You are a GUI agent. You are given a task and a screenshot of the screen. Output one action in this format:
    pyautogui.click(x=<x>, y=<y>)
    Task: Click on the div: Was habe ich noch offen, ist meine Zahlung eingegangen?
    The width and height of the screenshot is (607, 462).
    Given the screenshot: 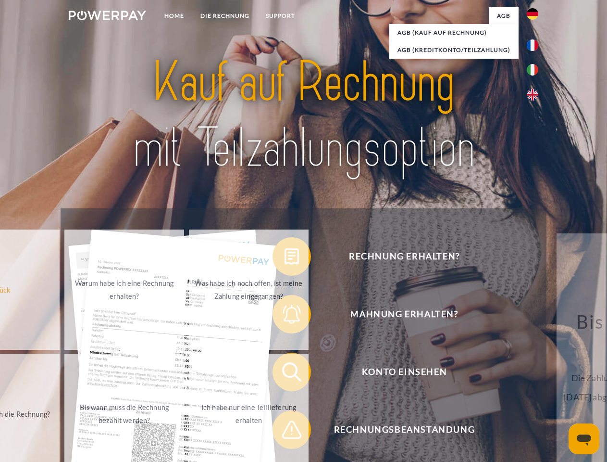 What is the action you would take?
    pyautogui.click(x=249, y=289)
    